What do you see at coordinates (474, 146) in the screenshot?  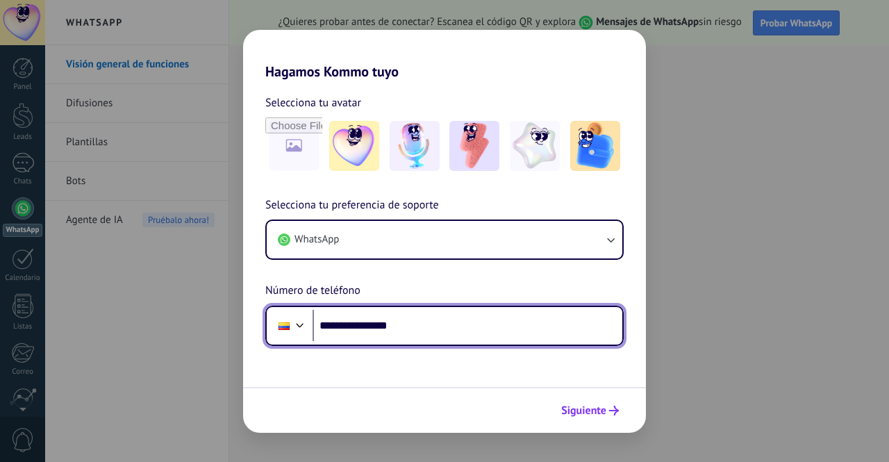 I see `img: -3.jpeg` at bounding box center [474, 146].